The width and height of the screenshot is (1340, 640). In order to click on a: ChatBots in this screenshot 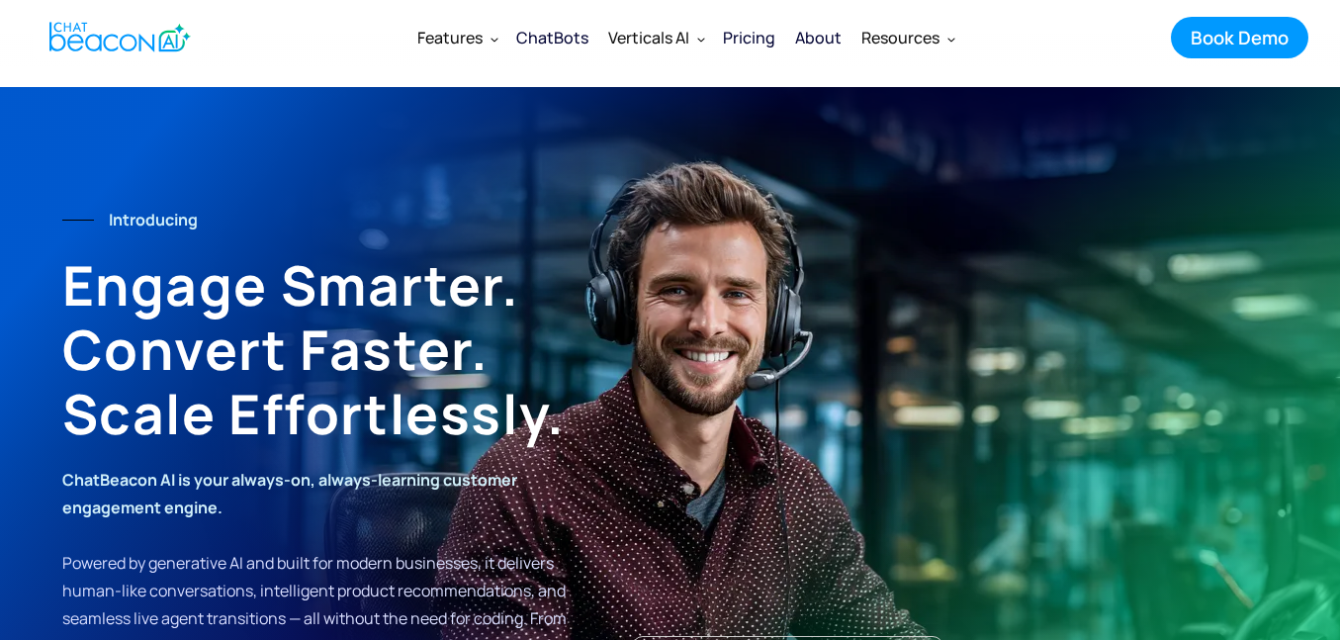, I will do `click(552, 38)`.